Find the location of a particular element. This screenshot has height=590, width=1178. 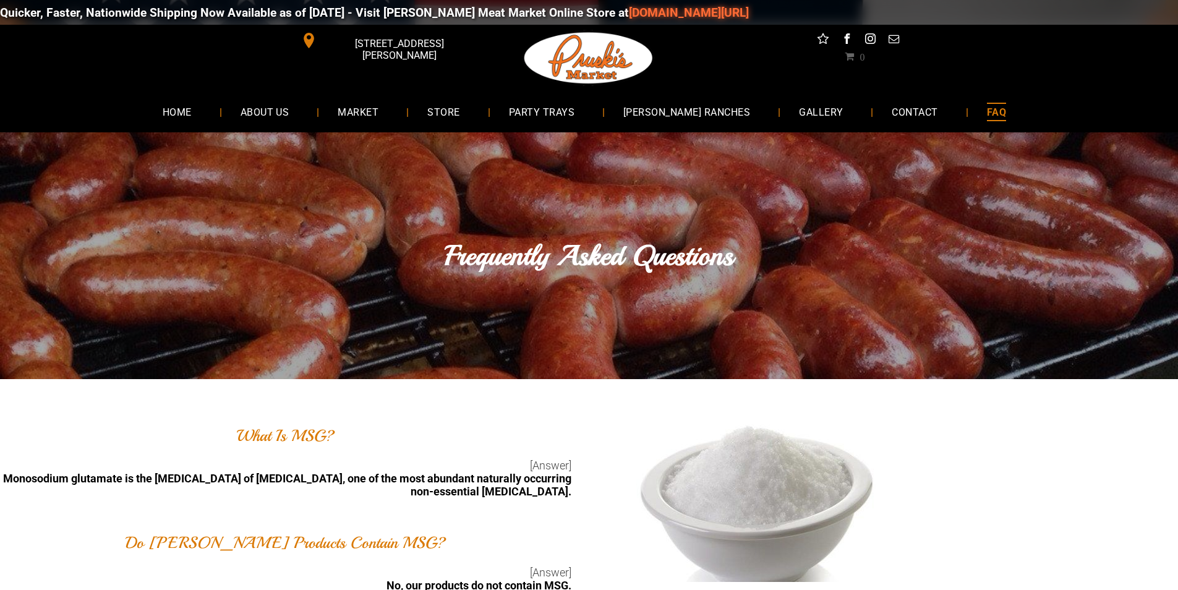

font: What Is MSG? is located at coordinates (286, 435).